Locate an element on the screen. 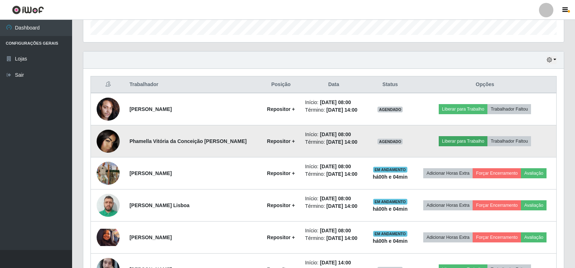  th: Data is located at coordinates (334, 85).